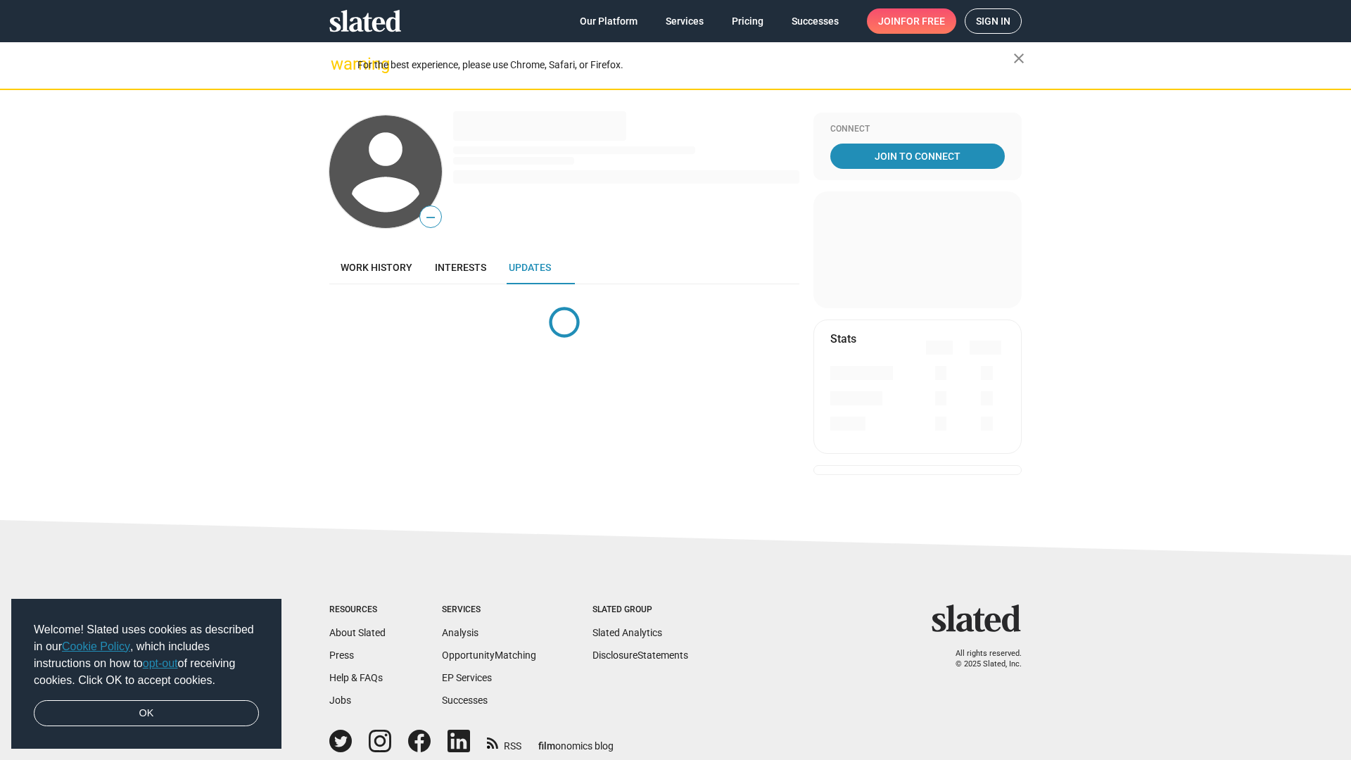 This screenshot has width=1351, height=760. What do you see at coordinates (685, 65) in the screenshot?
I see `div: For the best experience, please use Chrome, Safari, or Firefox.` at bounding box center [685, 65].